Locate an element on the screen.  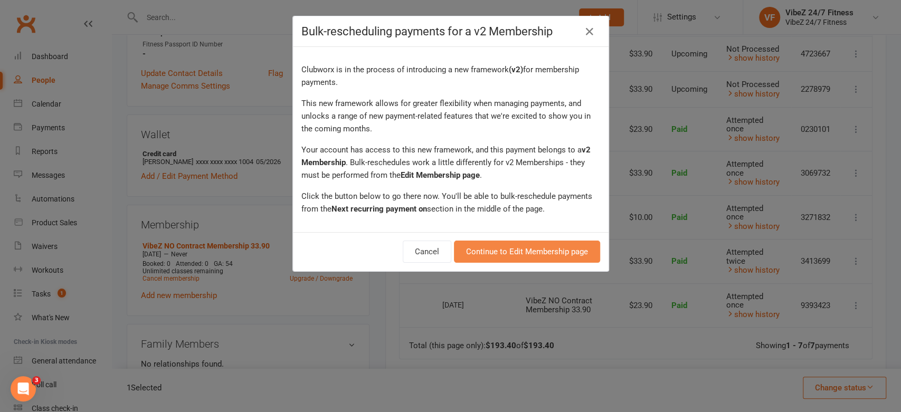
p: Clubworx is in the process of introducing a new framework for membership payments. is located at coordinates (451, 76).